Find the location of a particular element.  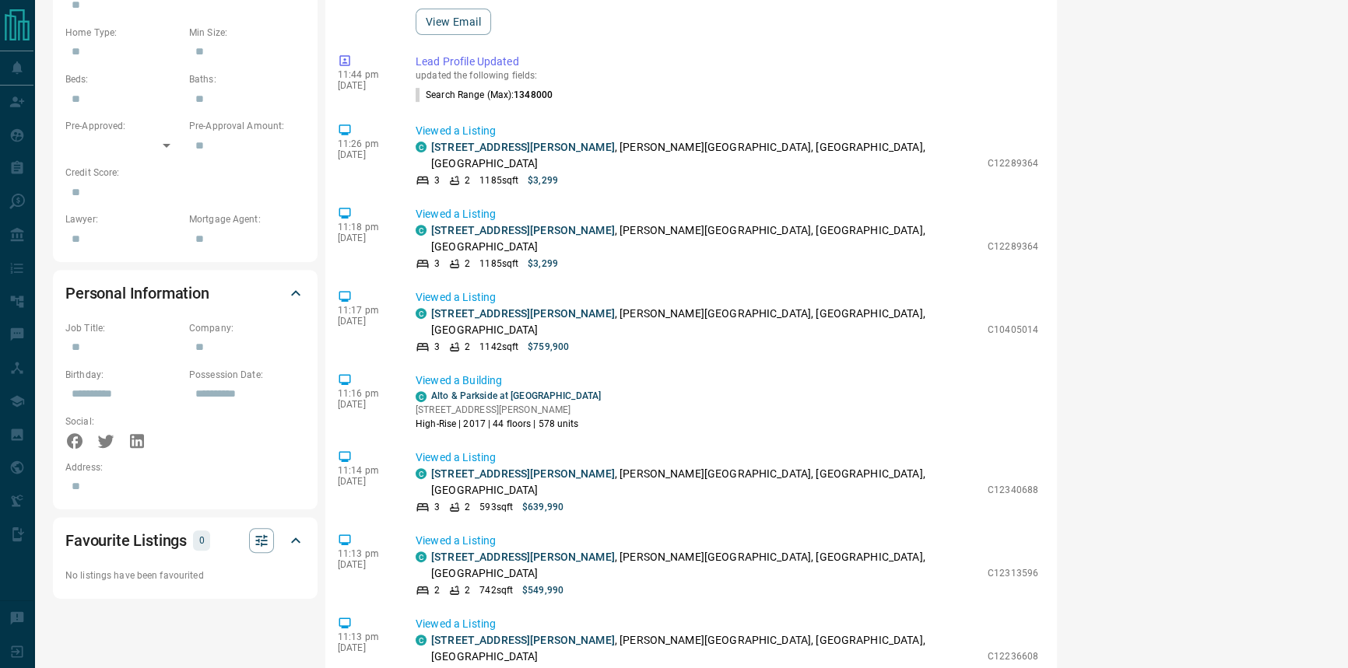

p: $759,900 is located at coordinates (548, 347).